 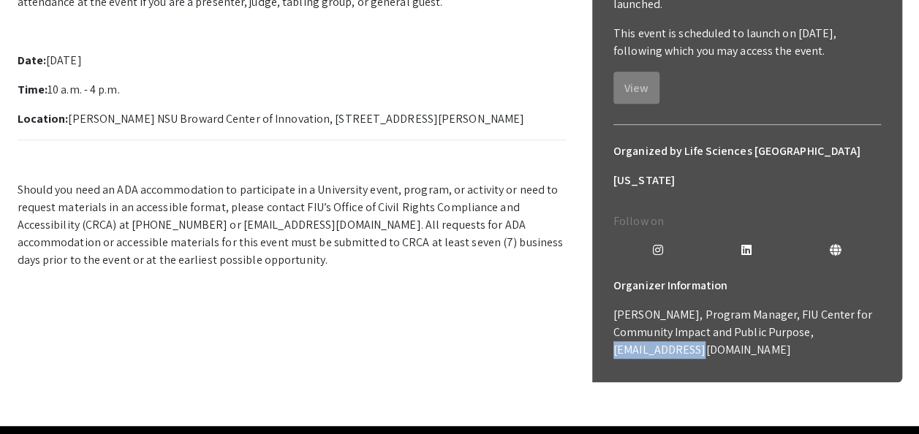 What do you see at coordinates (747, 286) in the screenshot?
I see `h6: Organizer Information` at bounding box center [747, 286].